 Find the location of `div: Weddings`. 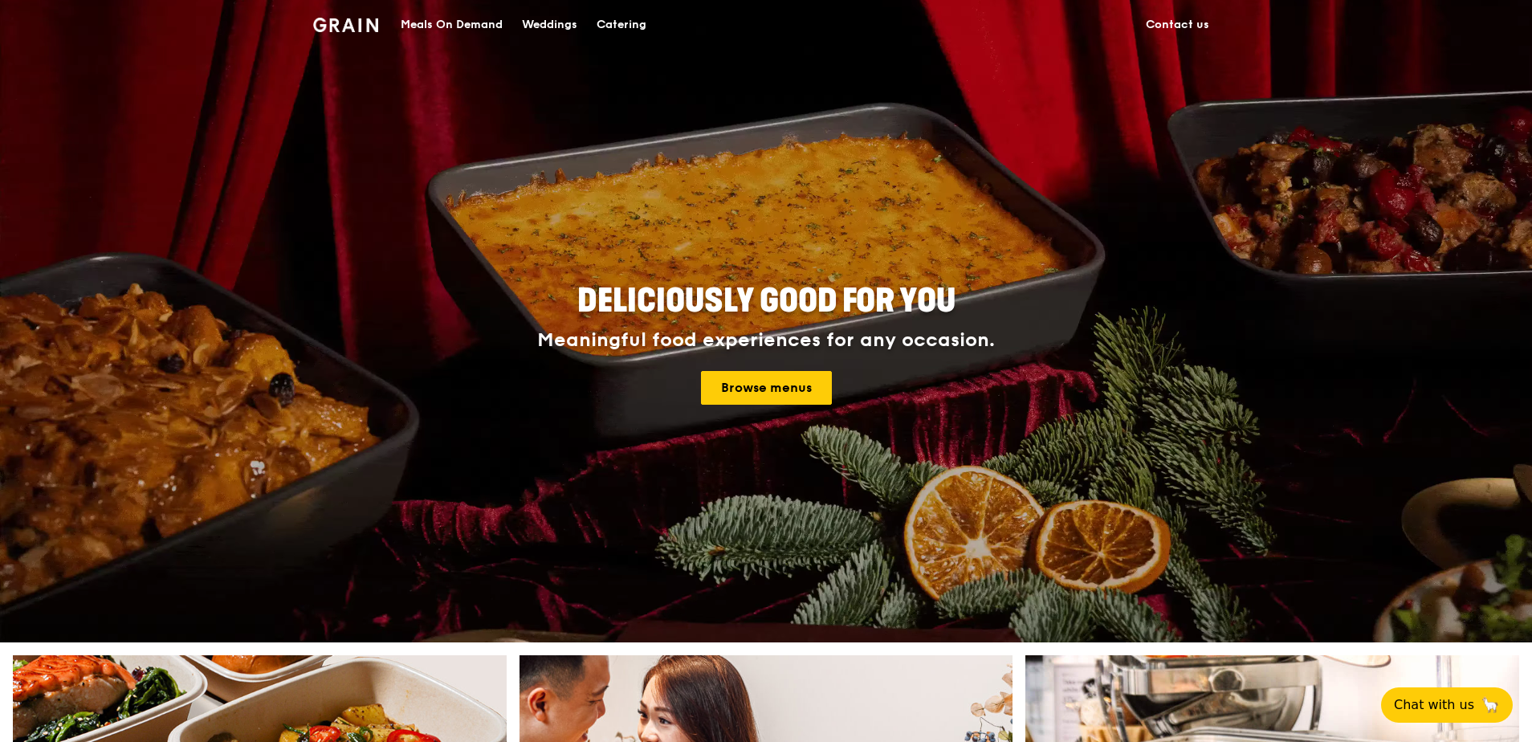

div: Weddings is located at coordinates (549, 25).